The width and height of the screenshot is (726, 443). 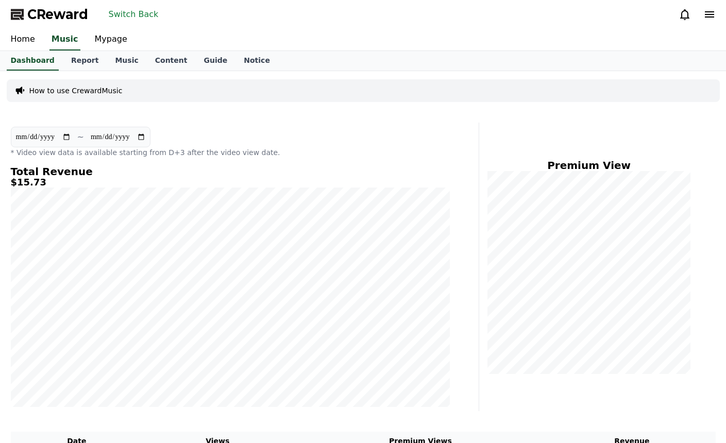 What do you see at coordinates (215, 61) in the screenshot?
I see `a: Guide` at bounding box center [215, 61].